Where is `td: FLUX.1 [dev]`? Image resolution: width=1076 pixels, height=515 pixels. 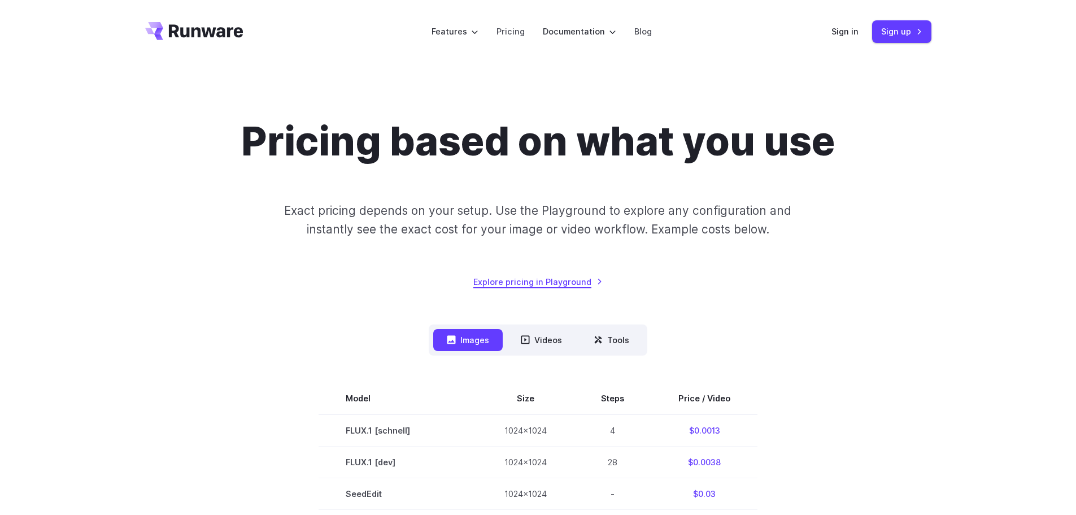
td: FLUX.1 [dev] is located at coordinates (398, 462).